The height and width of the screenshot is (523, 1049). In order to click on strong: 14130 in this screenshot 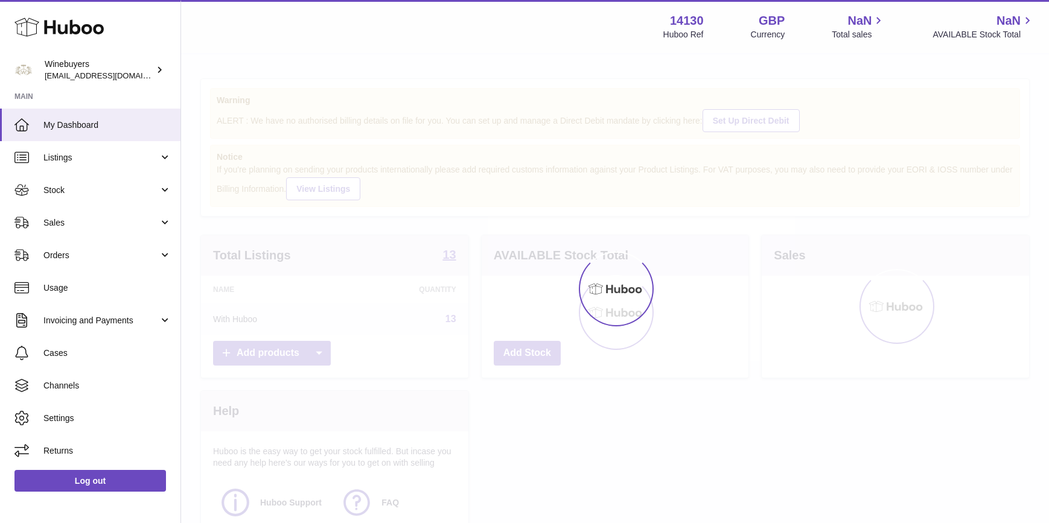, I will do `click(687, 21)`.